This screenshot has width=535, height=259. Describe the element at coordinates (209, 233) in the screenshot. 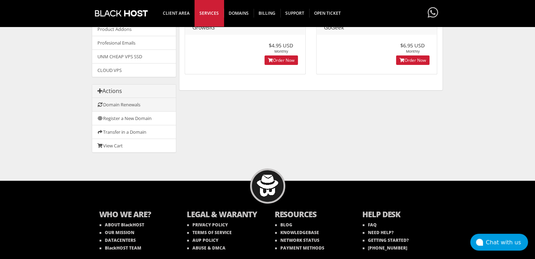

I see `a: TERMS OF SERVICE` at that location.